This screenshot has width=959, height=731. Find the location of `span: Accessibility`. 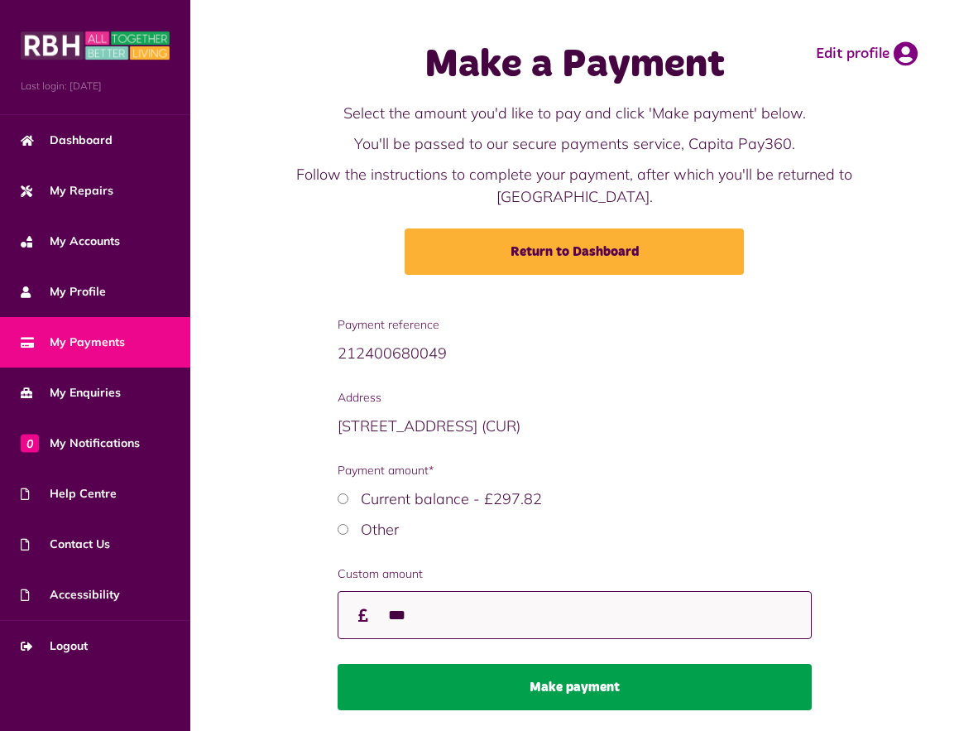

span: Accessibility is located at coordinates (70, 594).